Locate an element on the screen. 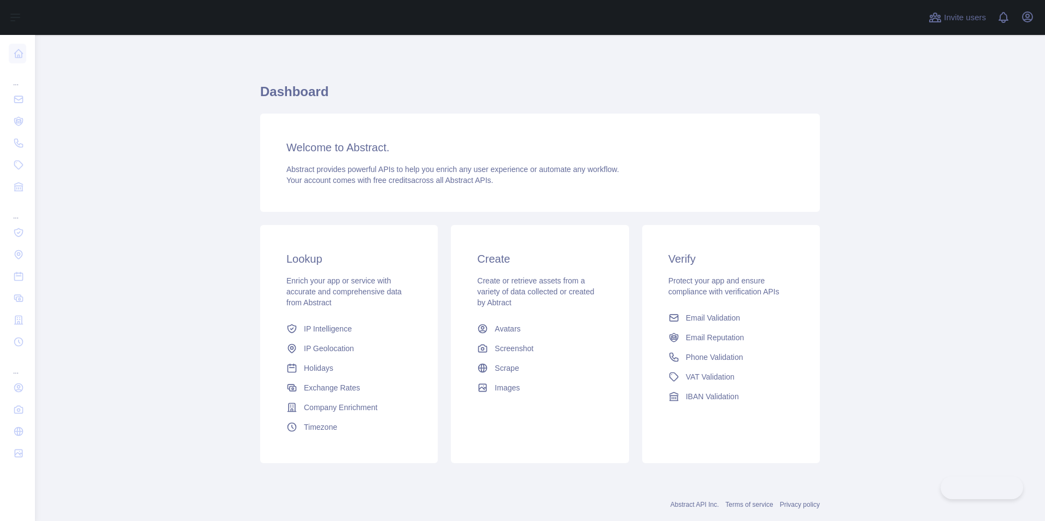 The width and height of the screenshot is (1045, 521). span: Images is located at coordinates (507, 388).